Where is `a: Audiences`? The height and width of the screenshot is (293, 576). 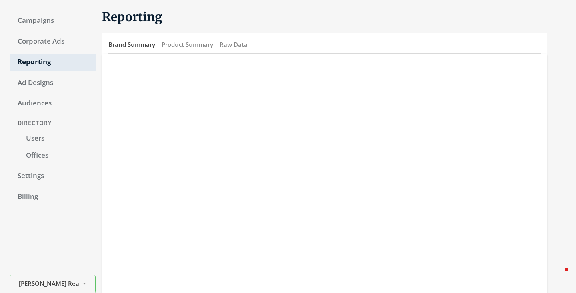
a: Audiences is located at coordinates (52, 103).